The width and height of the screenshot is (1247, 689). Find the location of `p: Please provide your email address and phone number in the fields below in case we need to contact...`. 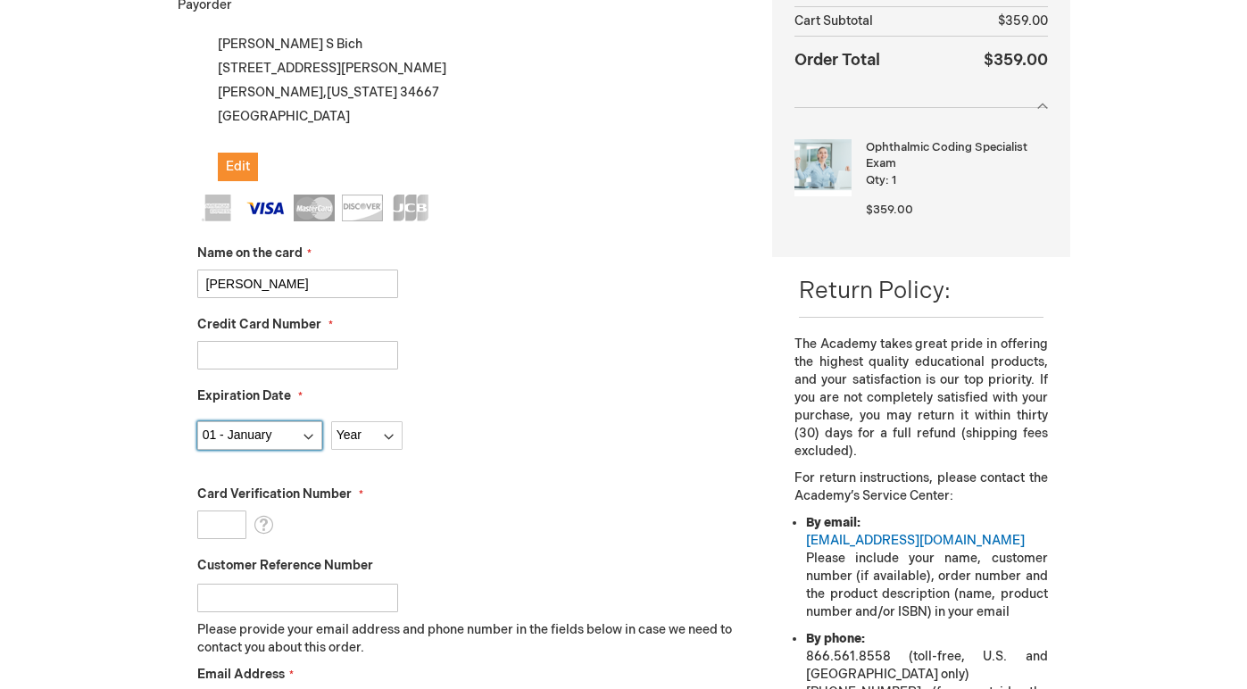

p: Please provide your email address and phone number in the fields below in case we need to contact... is located at coordinates (471, 639).